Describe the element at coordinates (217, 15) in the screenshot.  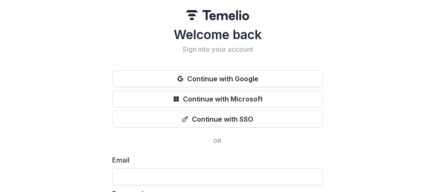
I see `img: Temelio` at that location.